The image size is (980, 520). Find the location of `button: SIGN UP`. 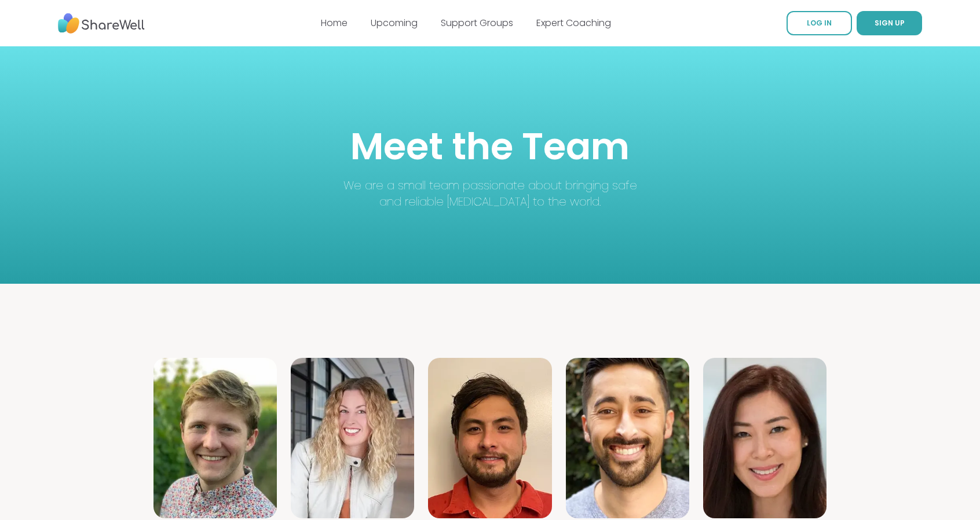

button: SIGN UP is located at coordinates (889, 23).